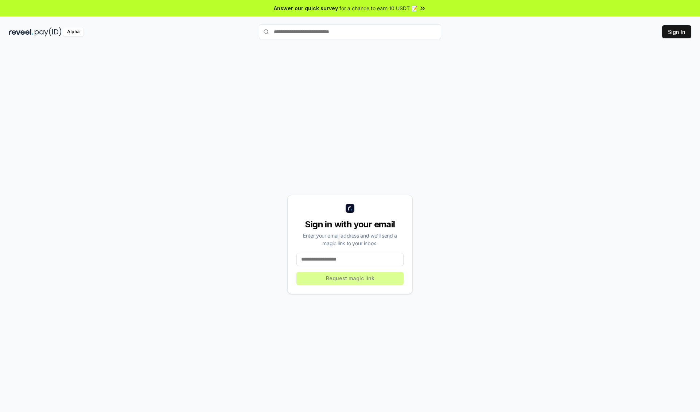  Describe the element at coordinates (48, 32) in the screenshot. I see `img: pay_id` at that location.